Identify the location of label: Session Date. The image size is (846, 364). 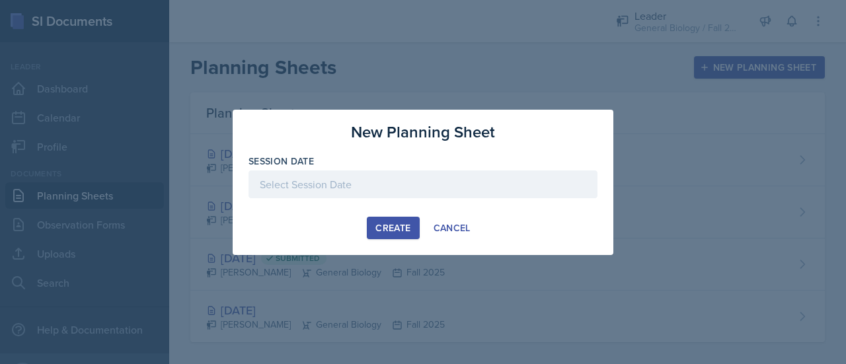
(281, 161).